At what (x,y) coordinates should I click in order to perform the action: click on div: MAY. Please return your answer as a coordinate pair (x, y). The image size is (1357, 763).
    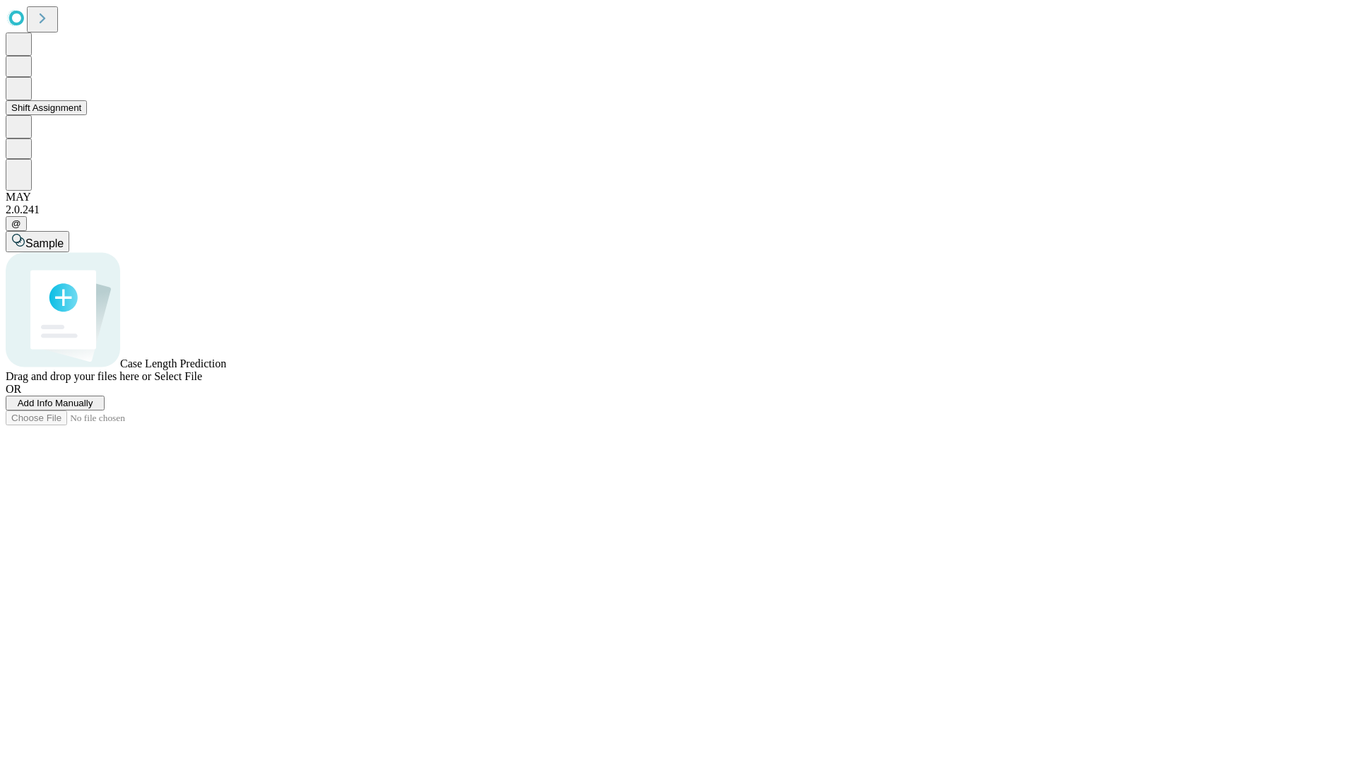
    Looking at the image, I should click on (679, 197).